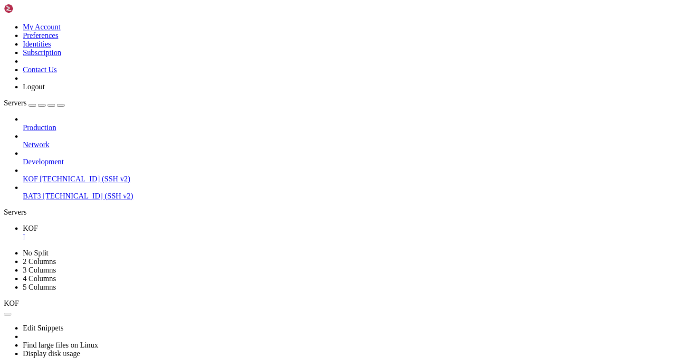 Image resolution: width=684 pixels, height=358 pixels. Describe the element at coordinates (31, 9) in the screenshot. I see `img: Shellngn` at that location.